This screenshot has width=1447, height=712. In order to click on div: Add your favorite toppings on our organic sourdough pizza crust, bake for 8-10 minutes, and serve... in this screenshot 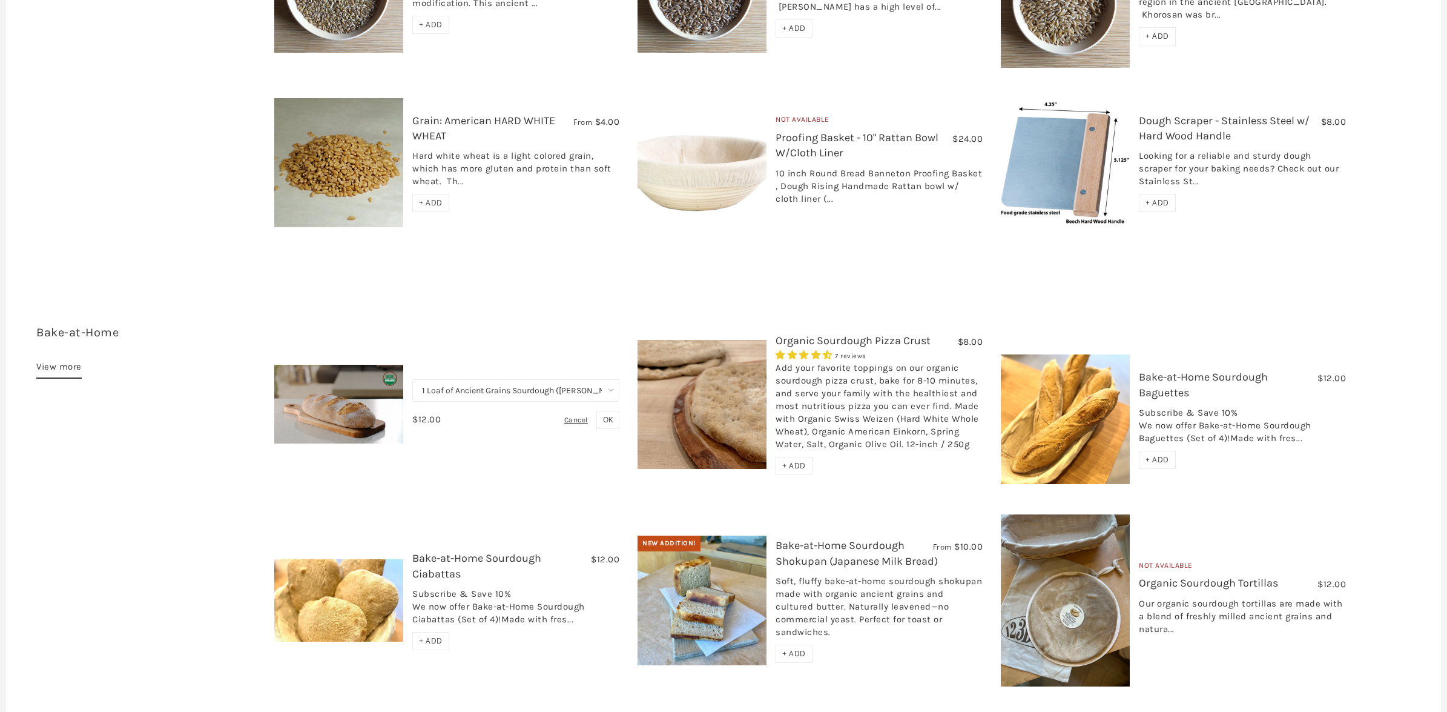, I will do `click(879, 409)`.